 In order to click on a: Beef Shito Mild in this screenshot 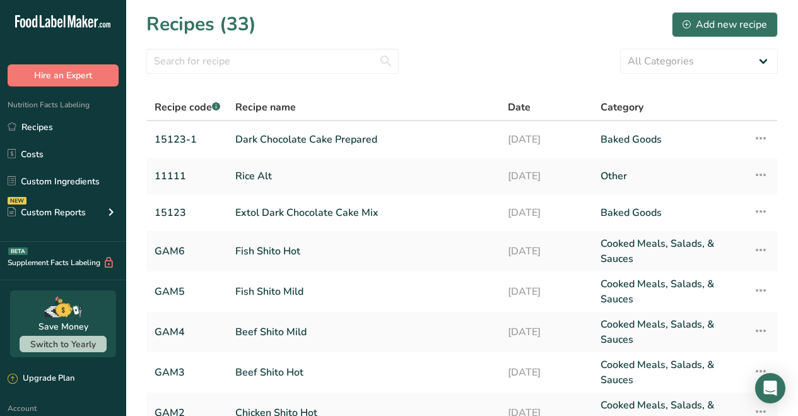, I will do `click(364, 332)`.